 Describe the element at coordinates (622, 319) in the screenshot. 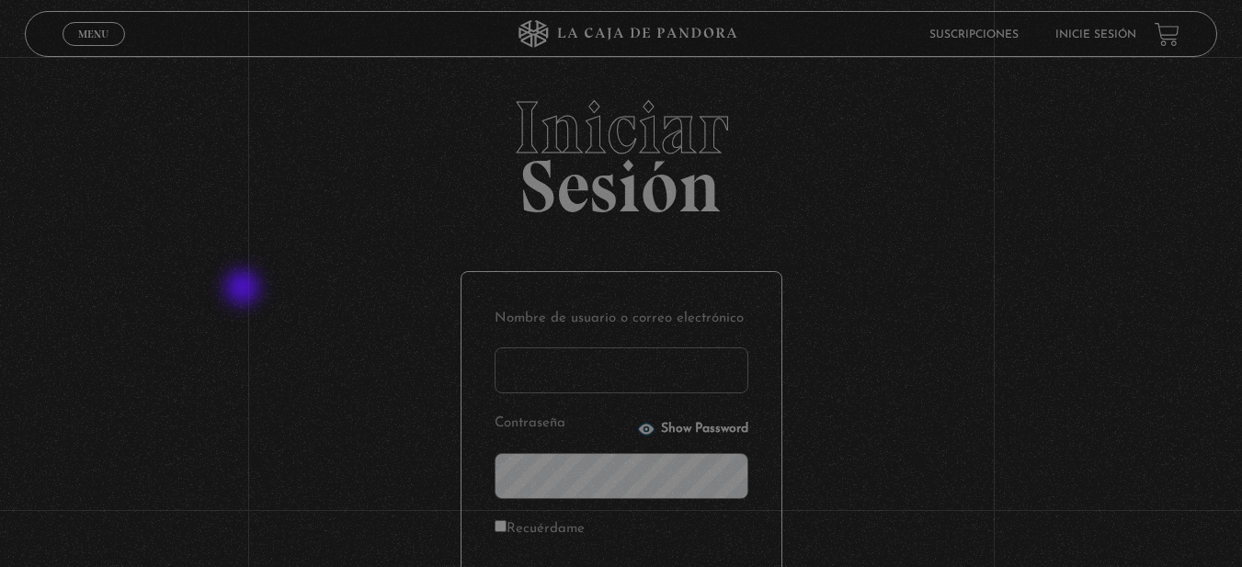

I see `label: Nombre de usuario o correo electrónico` at that location.